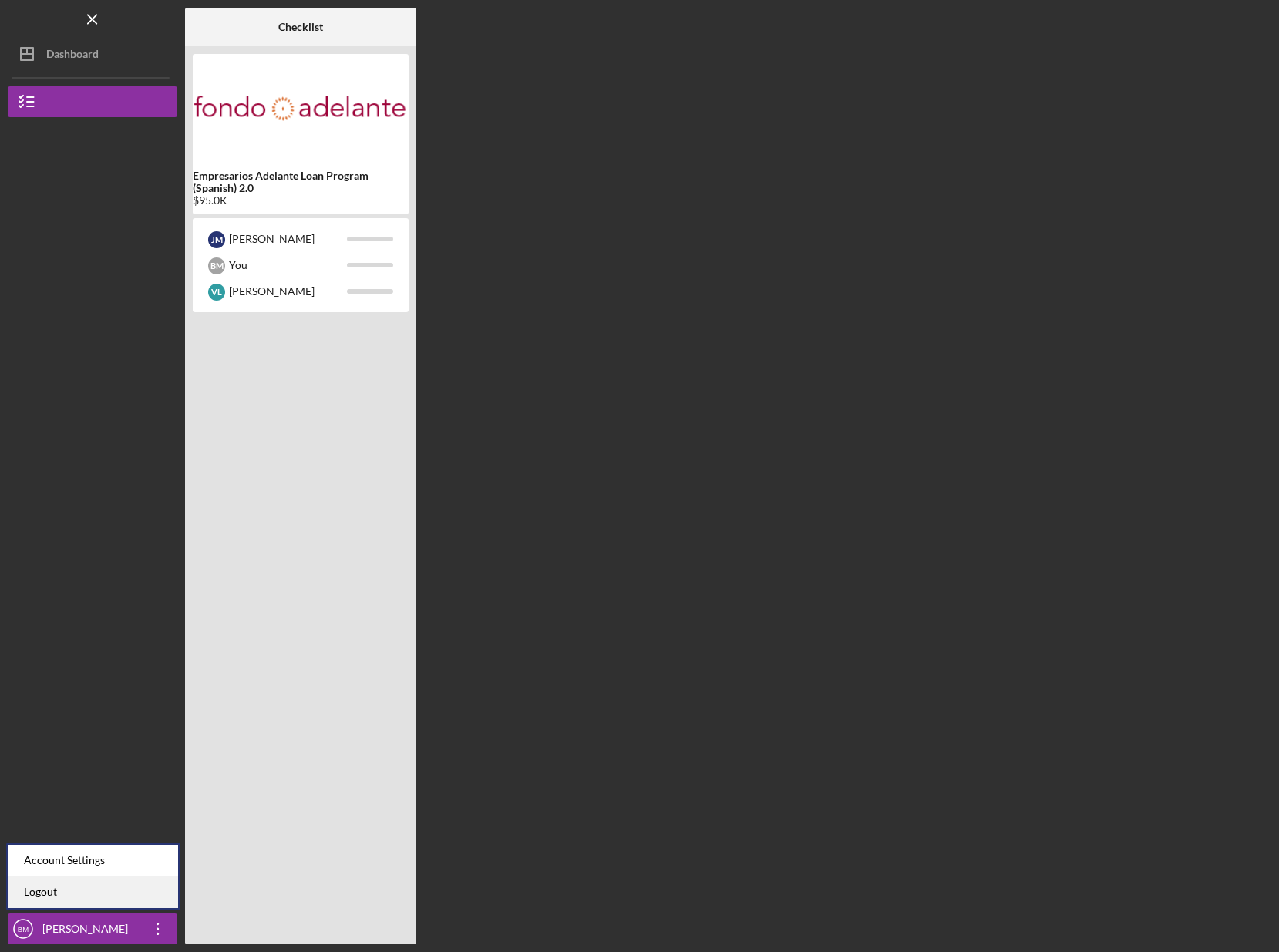  What do you see at coordinates (217, 240) in the screenshot?
I see `div: J M` at bounding box center [217, 240].